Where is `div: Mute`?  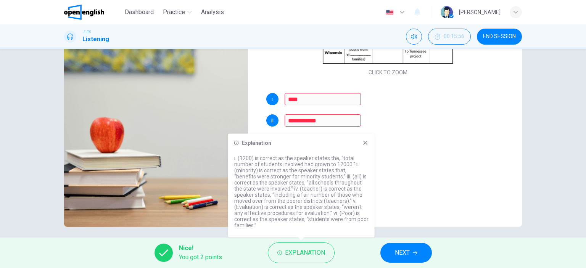 div: Mute is located at coordinates (414, 37).